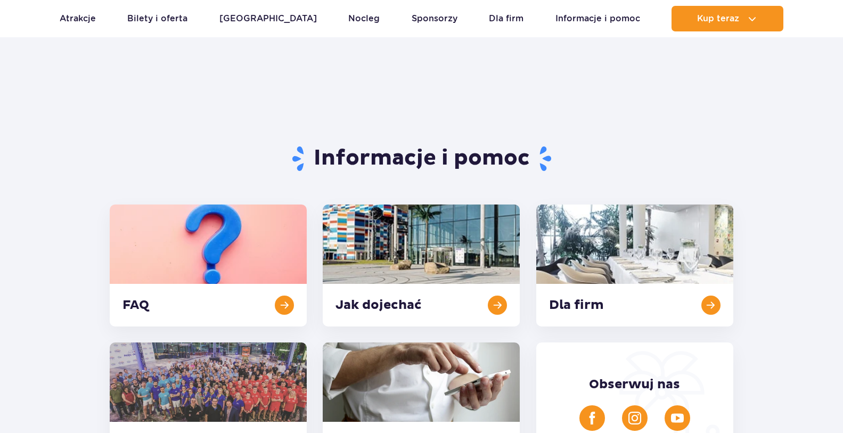  What do you see at coordinates (157, 19) in the screenshot?
I see `a: Bilety i oferta` at bounding box center [157, 19].